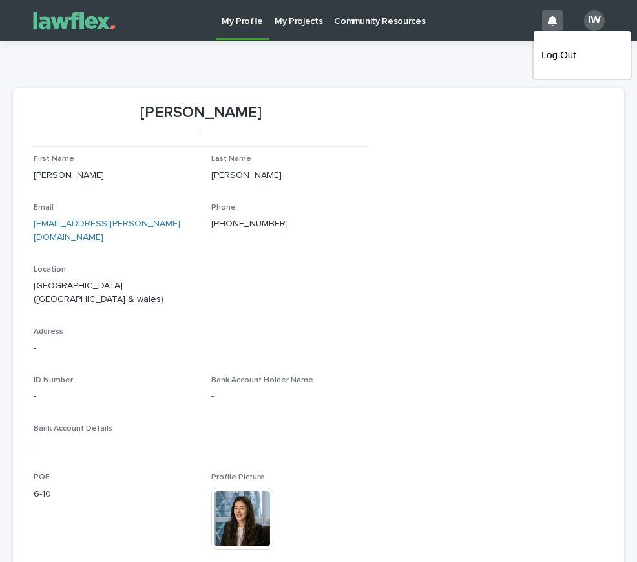  What do you see at coordinates (262, 380) in the screenshot?
I see `span: Bank Account Holder Name` at bounding box center [262, 380].